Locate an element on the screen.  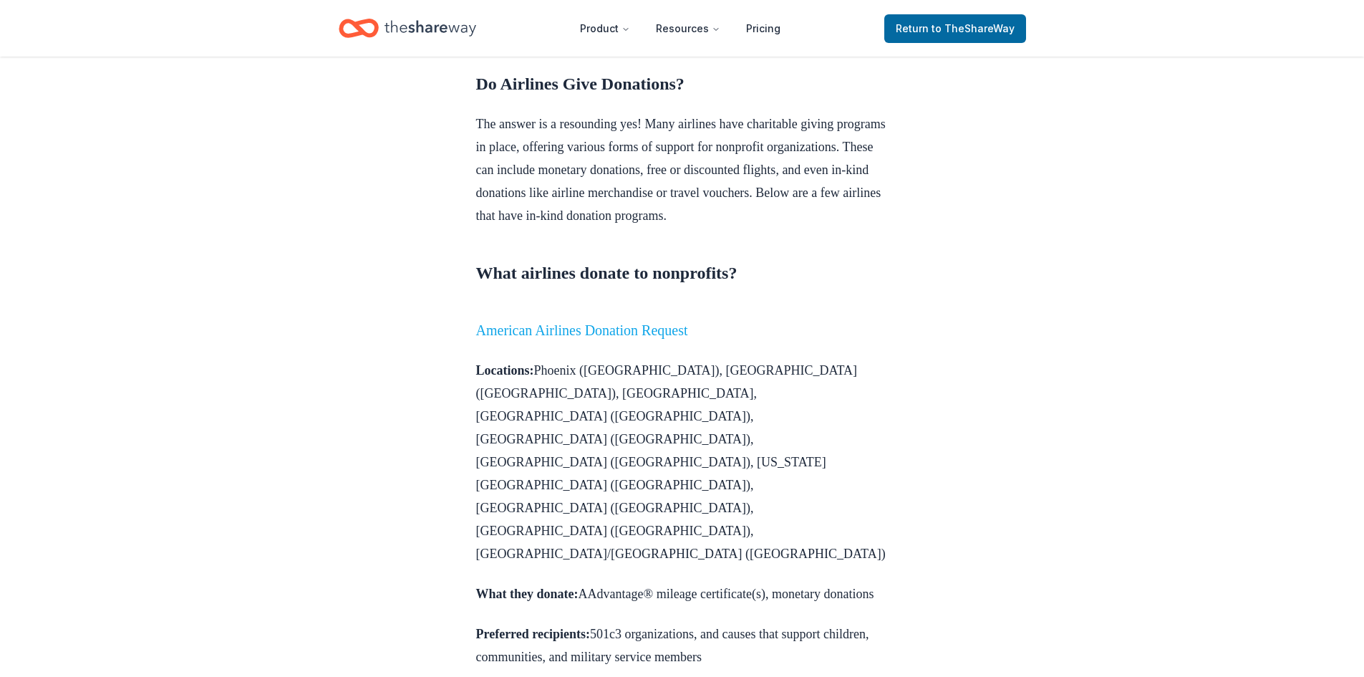
strong: What they donate: is located at coordinates (527, 594).